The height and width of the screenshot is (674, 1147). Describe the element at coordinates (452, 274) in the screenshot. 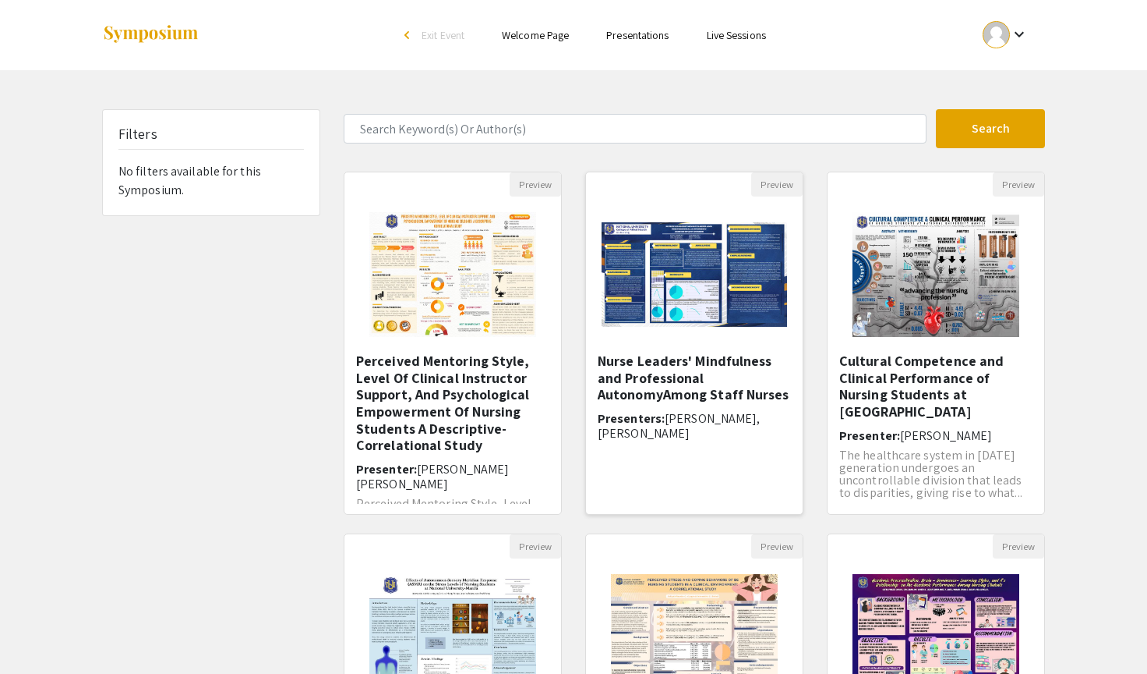

I see `img: <p>Perceived Mentoring Style, Level Of Clinical Instructor Support, And Psychological Empowerment...` at that location.